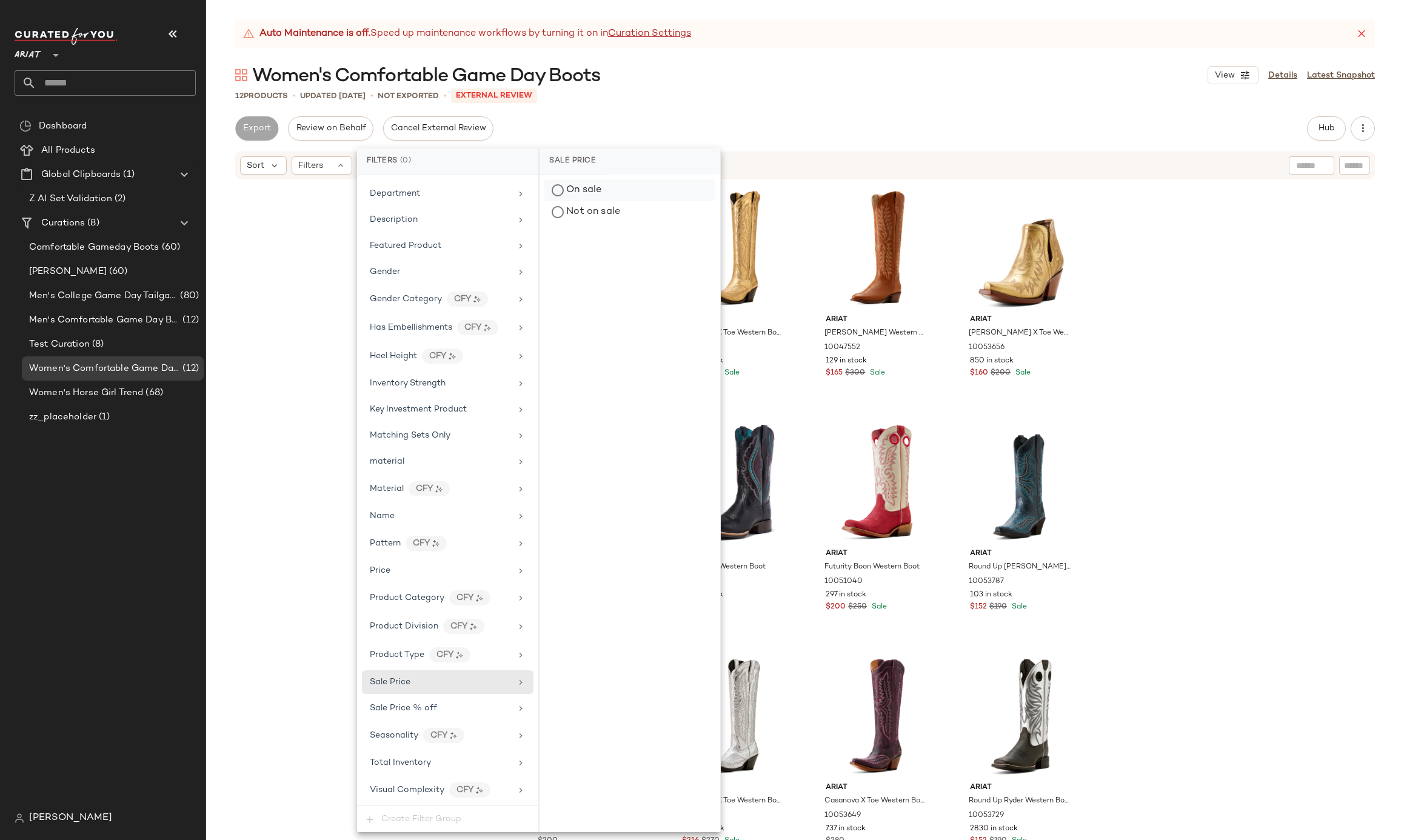  What do you see at coordinates (407, 790) in the screenshot?
I see `span: Visual Complexity` at bounding box center [407, 790].